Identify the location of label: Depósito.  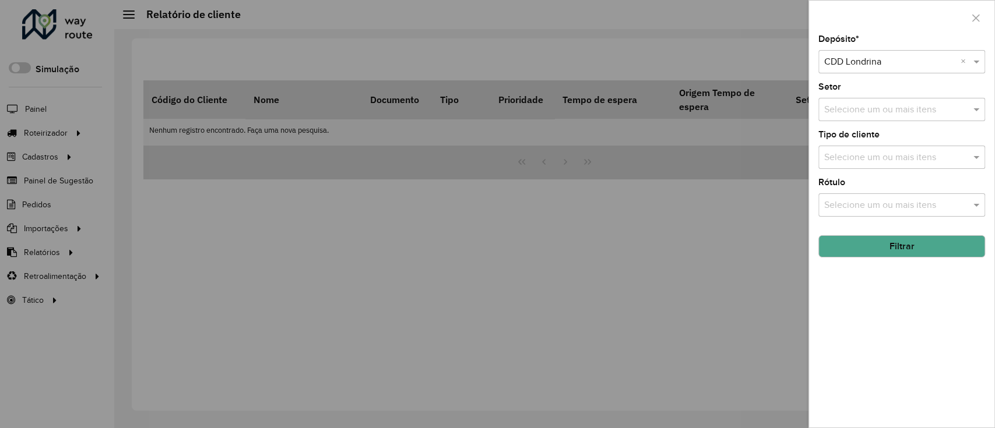
(838, 39).